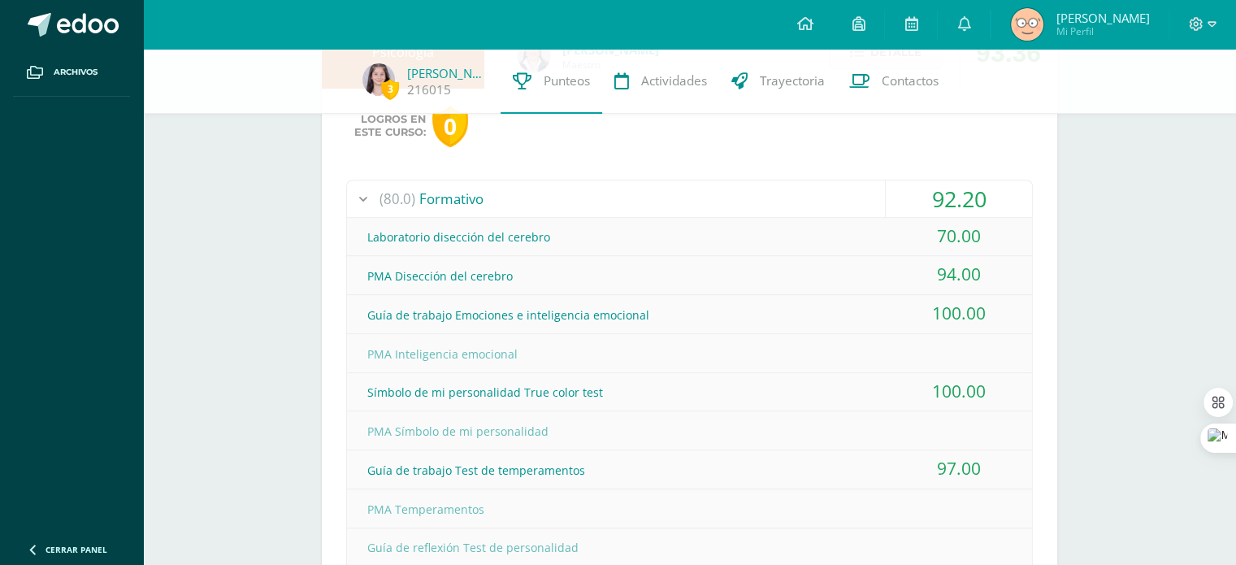 Image resolution: width=1236 pixels, height=565 pixels. What do you see at coordinates (959, 468) in the screenshot?
I see `div: 97.00` at bounding box center [959, 468].